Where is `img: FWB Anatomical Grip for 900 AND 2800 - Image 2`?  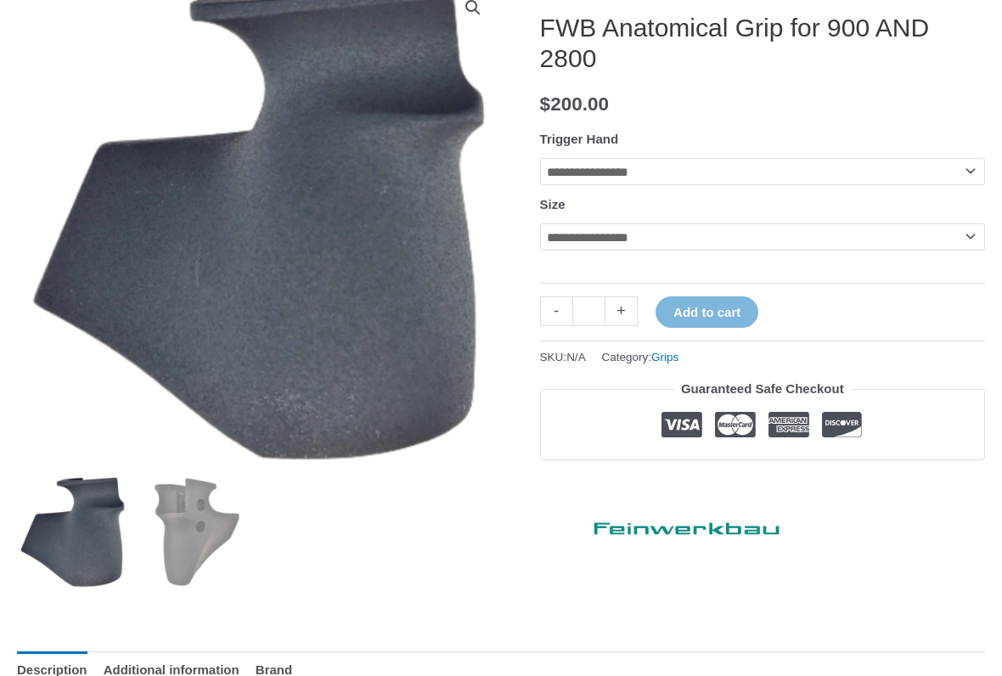
img: FWB Anatomical Grip for 900 AND 2800 - Image 2 is located at coordinates (196, 532).